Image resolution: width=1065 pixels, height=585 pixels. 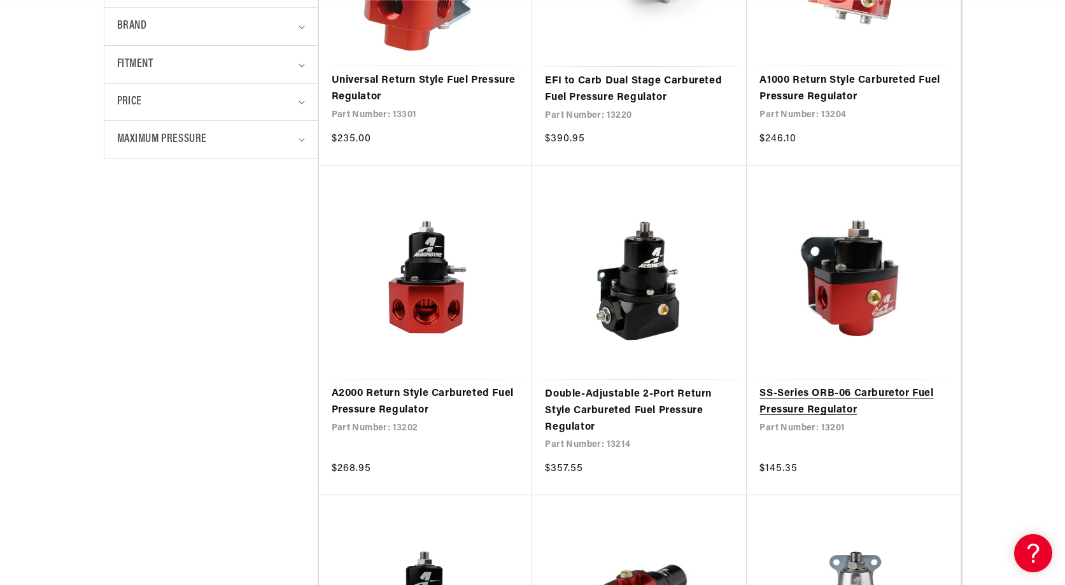 I want to click on a: Universal Return Style Fuel Pressure Regulator, so click(x=426, y=88).